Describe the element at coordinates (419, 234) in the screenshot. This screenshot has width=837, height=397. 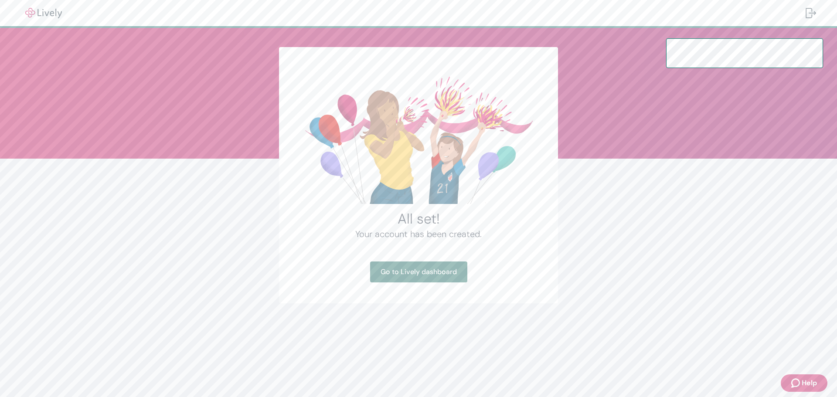
I see `h4: Your account has been created.` at that location.